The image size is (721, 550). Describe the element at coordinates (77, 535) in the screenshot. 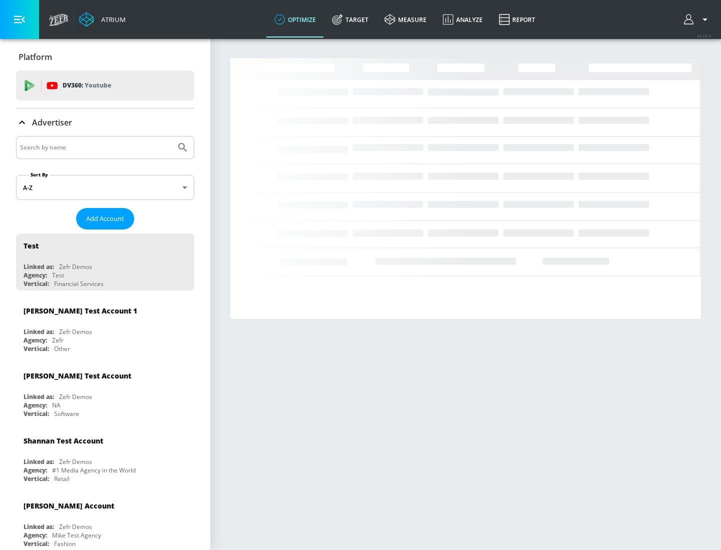

I see `div: Mike Test Agency` at that location.